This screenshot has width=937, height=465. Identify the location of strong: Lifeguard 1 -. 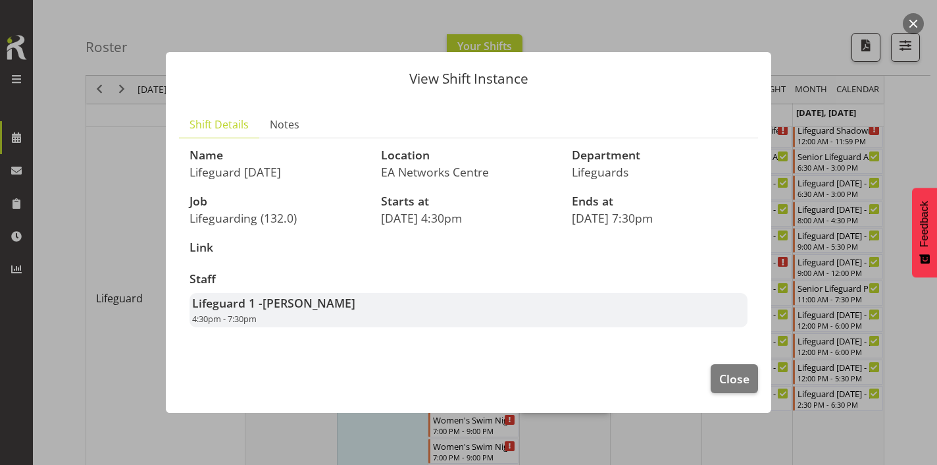
(274, 303).